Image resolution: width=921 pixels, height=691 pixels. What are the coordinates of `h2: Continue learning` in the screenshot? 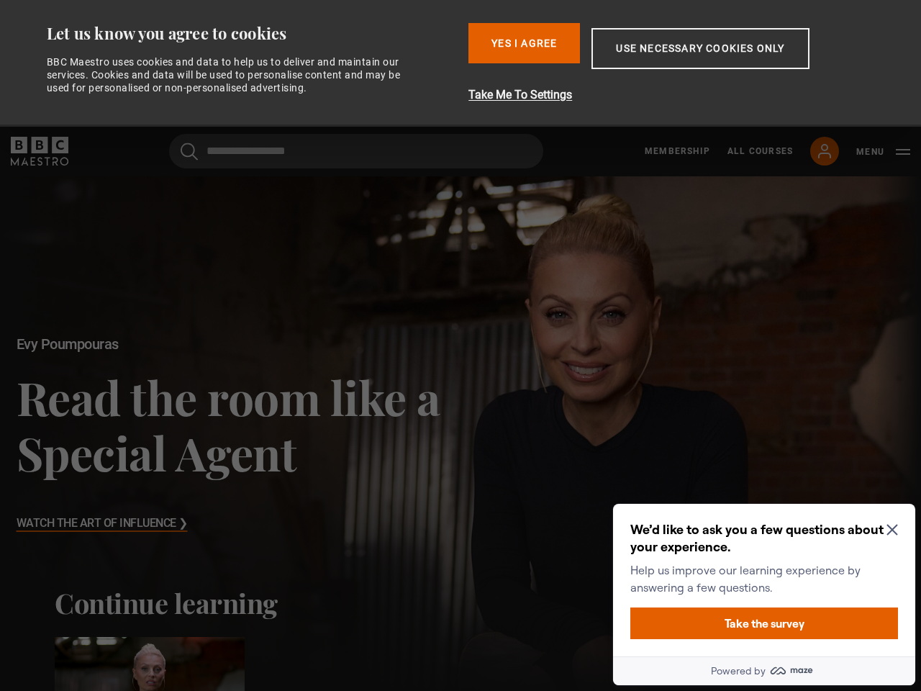 It's located at (460, 603).